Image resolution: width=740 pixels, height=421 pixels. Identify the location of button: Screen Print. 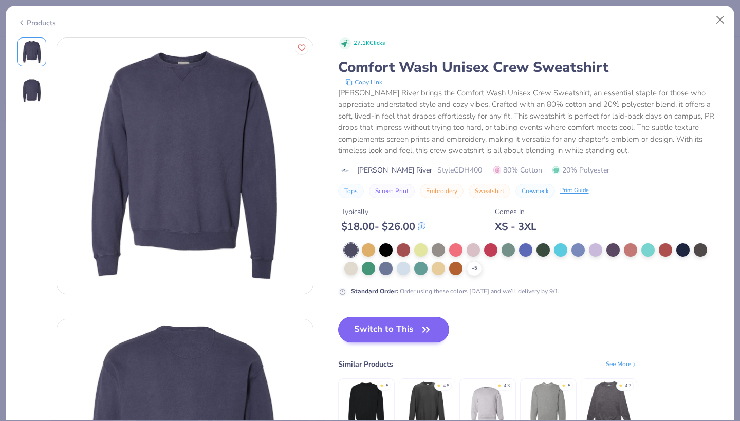
(391, 191).